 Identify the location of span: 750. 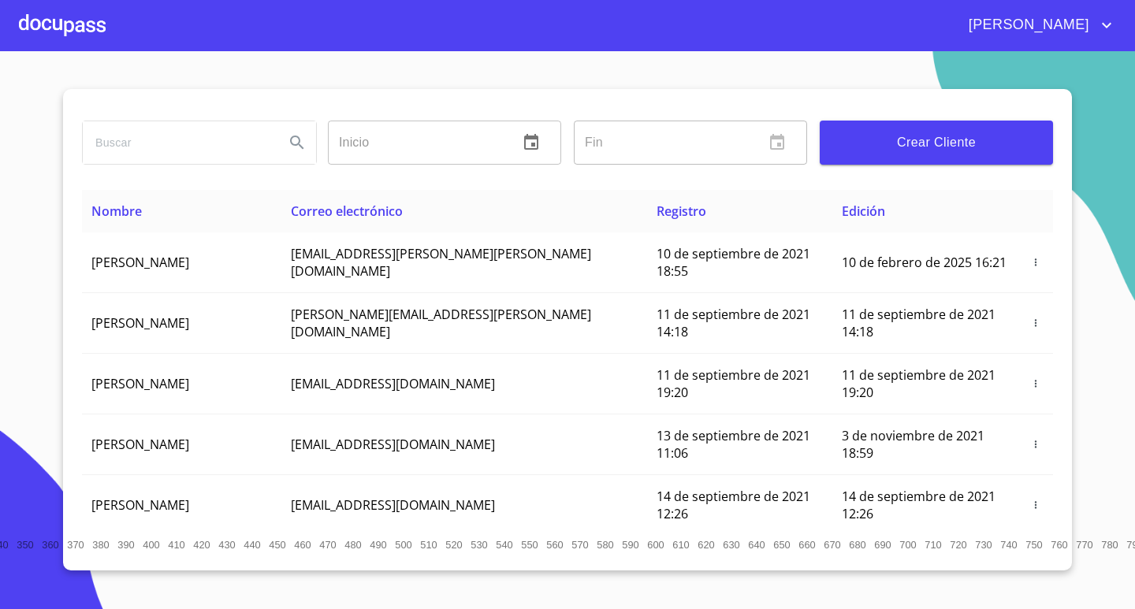
(1033, 545).